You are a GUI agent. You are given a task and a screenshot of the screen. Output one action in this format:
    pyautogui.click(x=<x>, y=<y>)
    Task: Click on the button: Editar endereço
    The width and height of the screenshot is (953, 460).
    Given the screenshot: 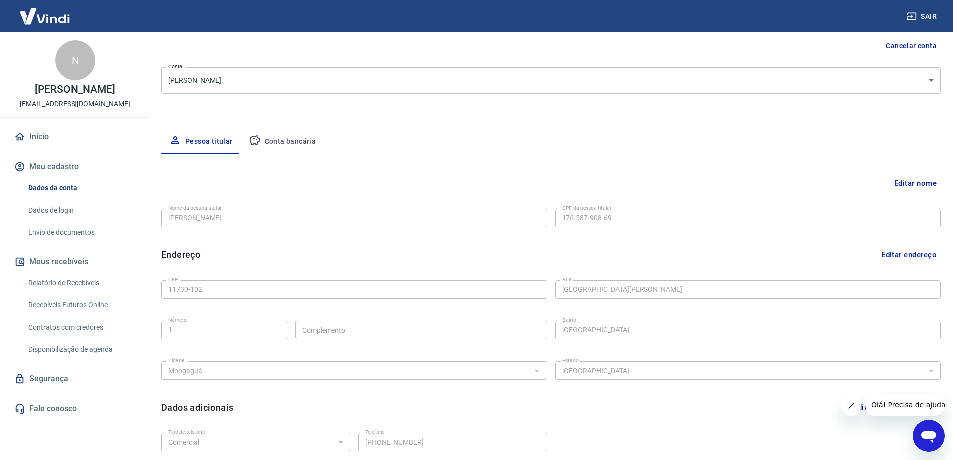 What is the action you would take?
    pyautogui.click(x=909, y=255)
    